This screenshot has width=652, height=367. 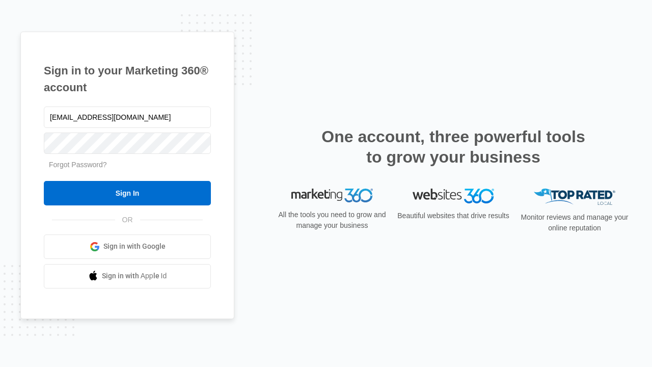 I want to click on img: Websites 360, so click(x=453, y=196).